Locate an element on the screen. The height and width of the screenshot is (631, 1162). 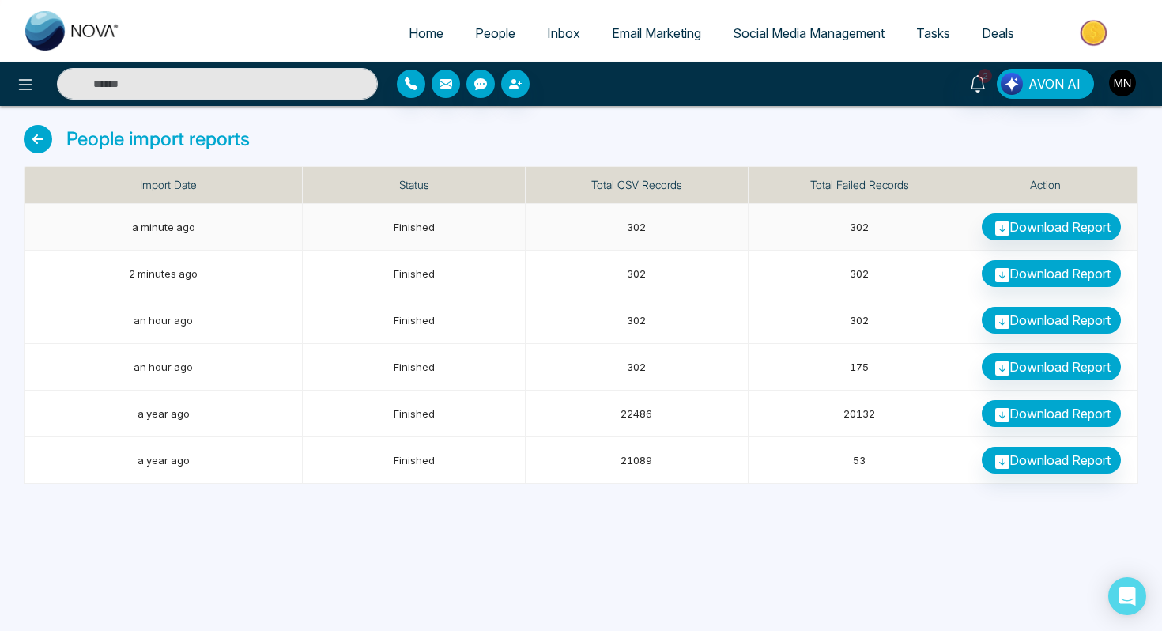
span: 175 is located at coordinates (859, 367).